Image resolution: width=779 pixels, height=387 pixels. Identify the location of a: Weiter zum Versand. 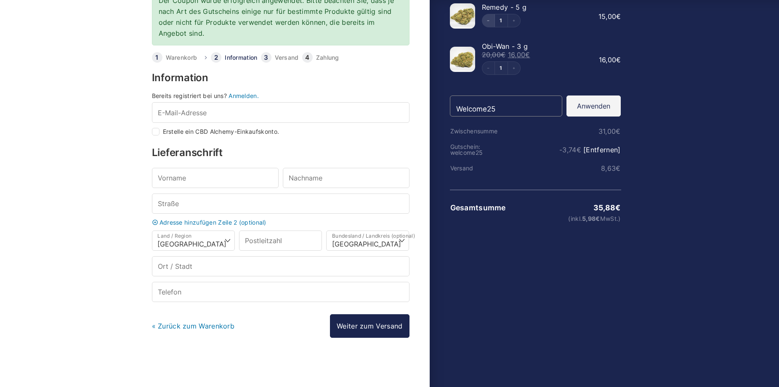
(369, 326).